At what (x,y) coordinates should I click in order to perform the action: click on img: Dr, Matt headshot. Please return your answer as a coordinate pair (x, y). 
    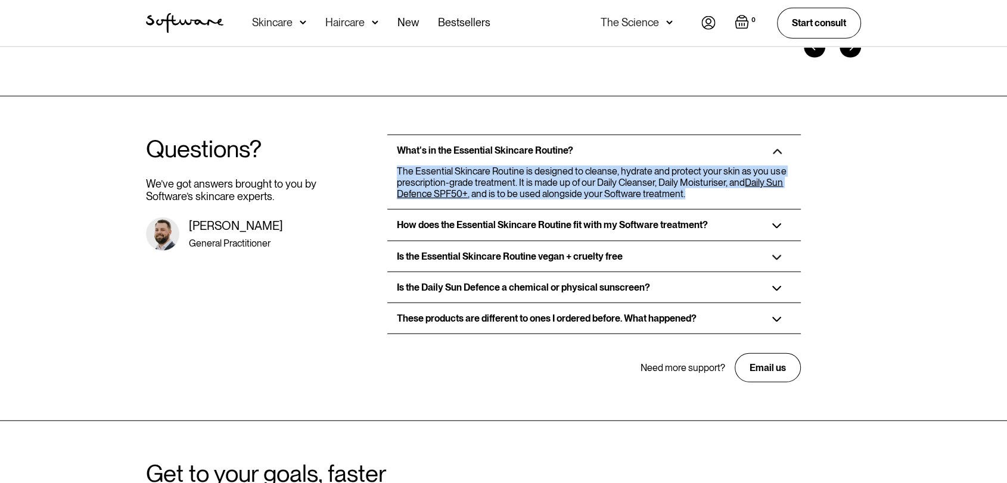
    Looking at the image, I should click on (163, 234).